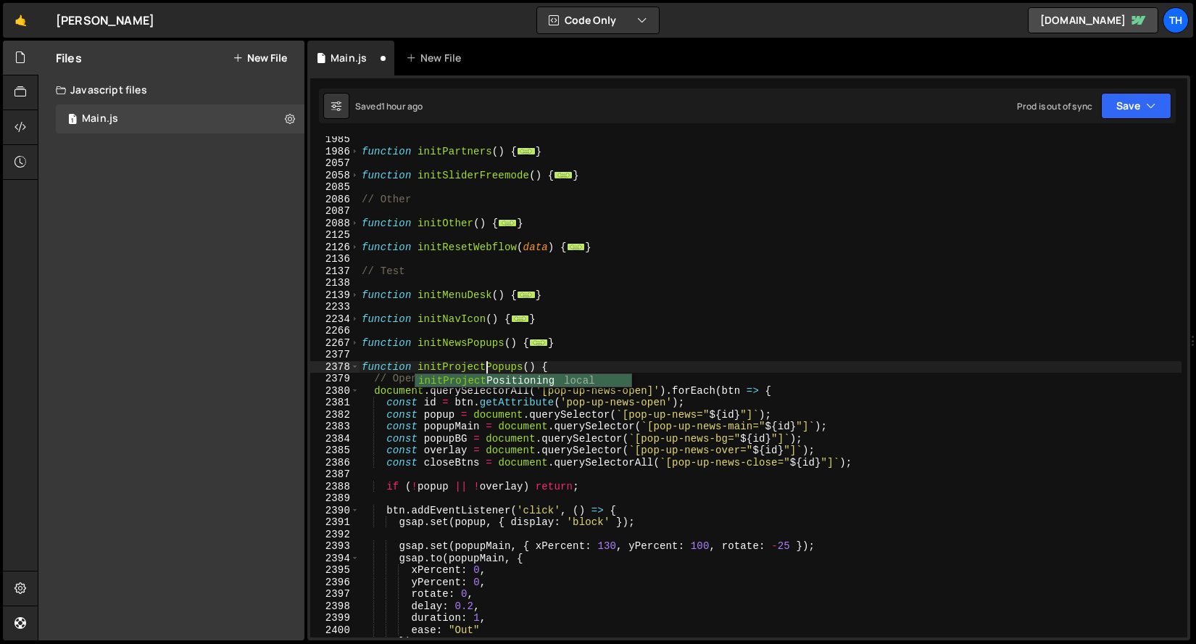  What do you see at coordinates (335, 163) in the screenshot?
I see `div: 2057` at bounding box center [335, 163].